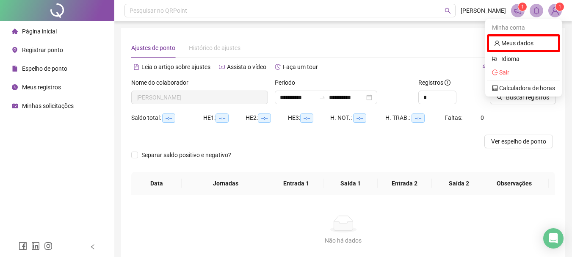  I want to click on span: schedule, so click(15, 106).